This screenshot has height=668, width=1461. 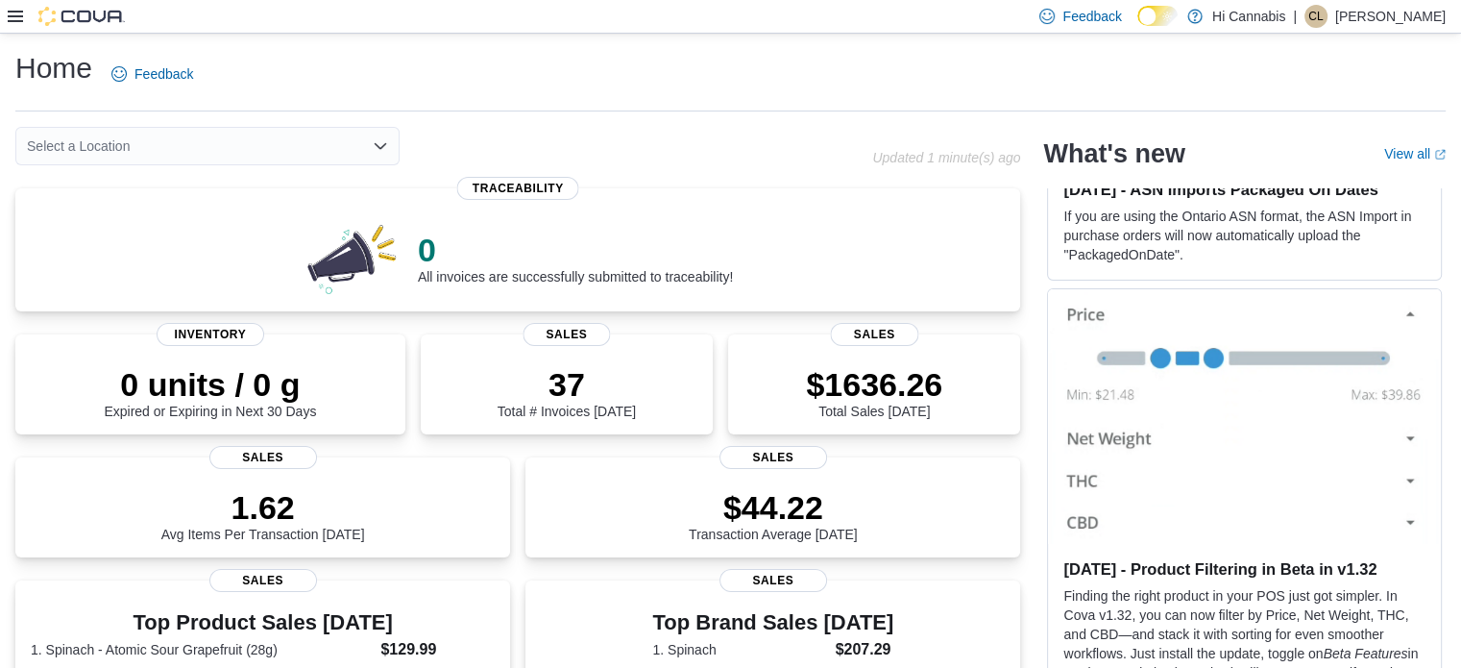 I want to click on p: $1636.26, so click(x=874, y=384).